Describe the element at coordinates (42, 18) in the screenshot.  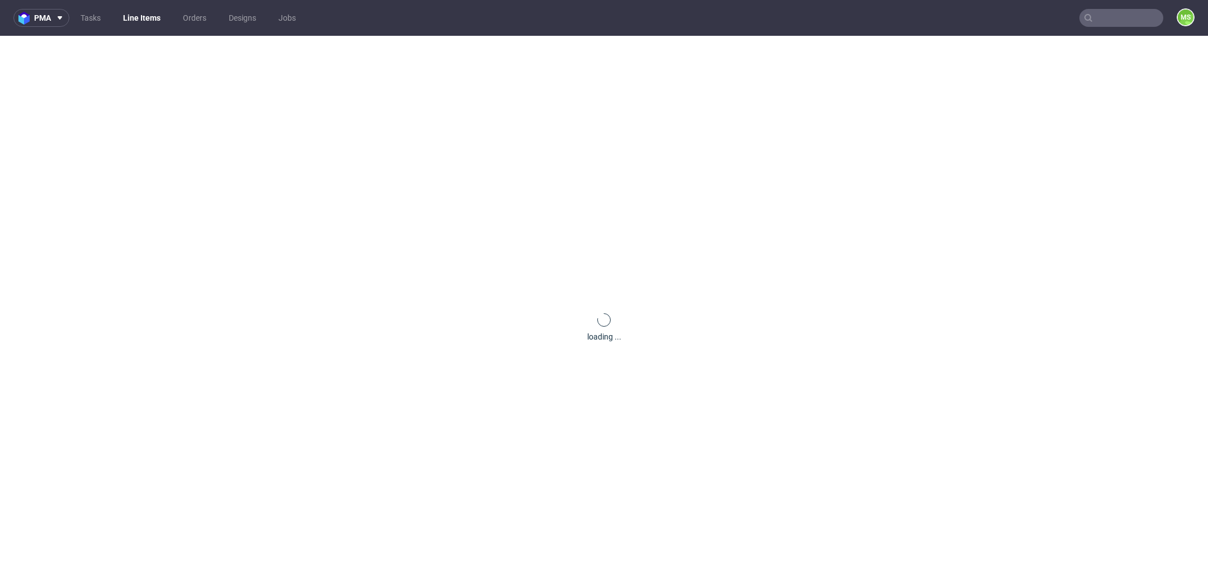
I see `span: pma` at that location.